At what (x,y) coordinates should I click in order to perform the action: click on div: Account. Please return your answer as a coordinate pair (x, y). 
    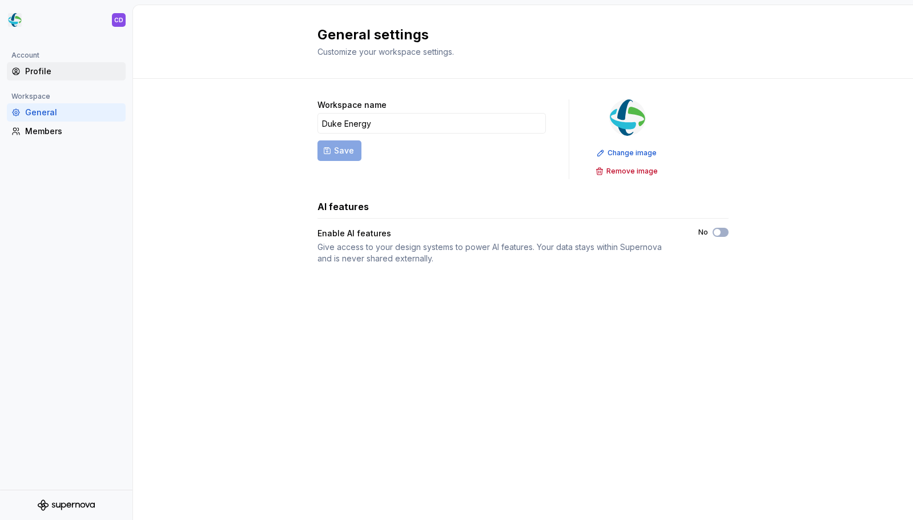
    Looking at the image, I should click on (25, 55).